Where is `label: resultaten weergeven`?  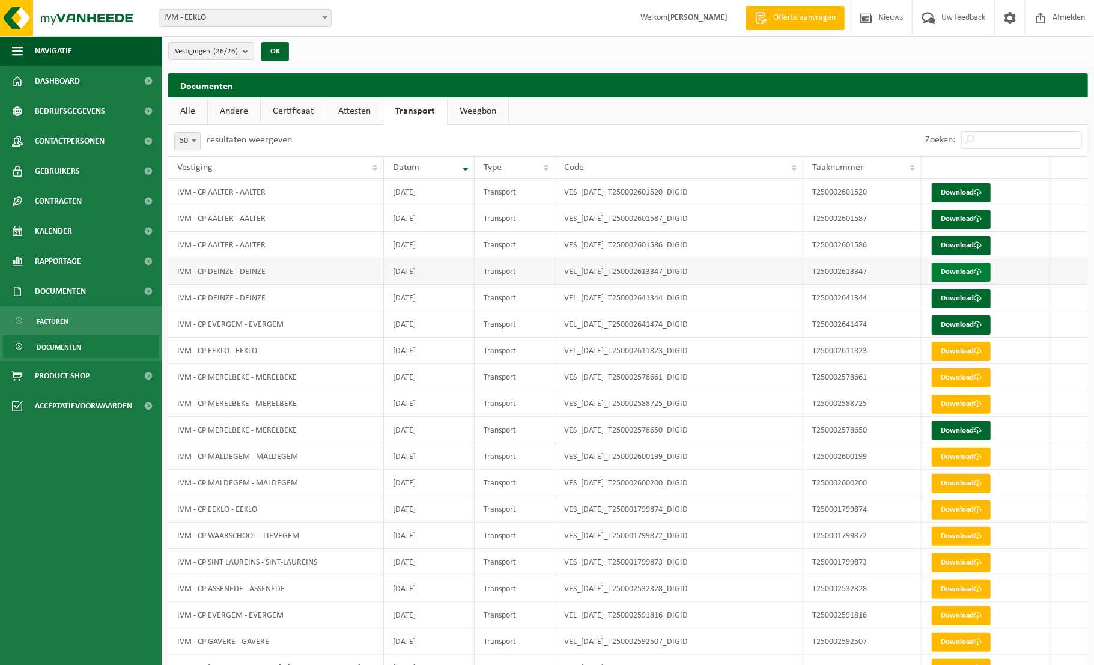
label: resultaten weergeven is located at coordinates (249, 140).